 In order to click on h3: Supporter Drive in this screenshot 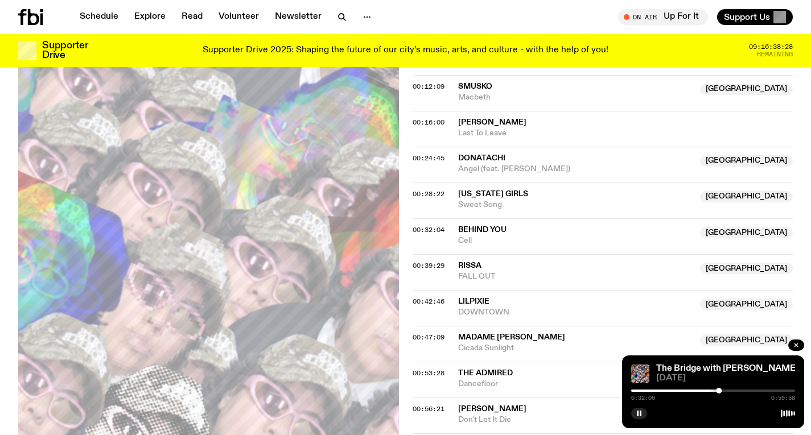, I will do `click(65, 51)`.